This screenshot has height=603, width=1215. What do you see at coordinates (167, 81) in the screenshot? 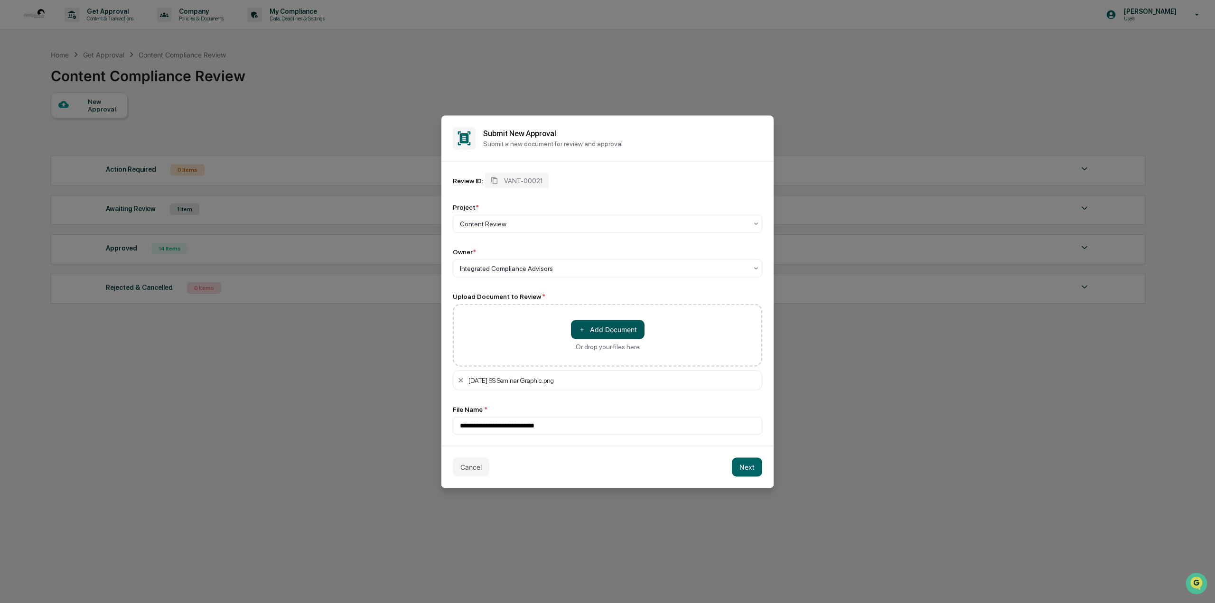
I see `button: Start new chat` at bounding box center [167, 81].